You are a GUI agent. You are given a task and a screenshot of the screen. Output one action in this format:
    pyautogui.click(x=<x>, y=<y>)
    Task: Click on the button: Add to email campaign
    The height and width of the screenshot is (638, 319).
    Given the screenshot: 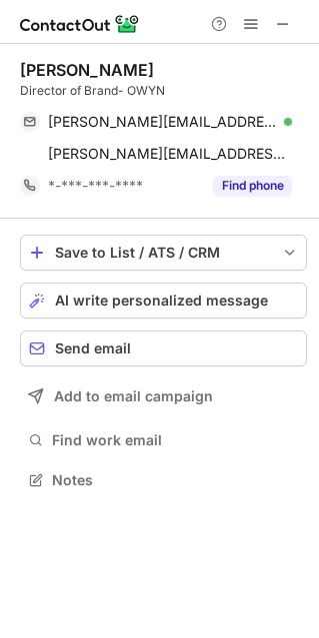 What is the action you would take?
    pyautogui.click(x=163, y=396)
    